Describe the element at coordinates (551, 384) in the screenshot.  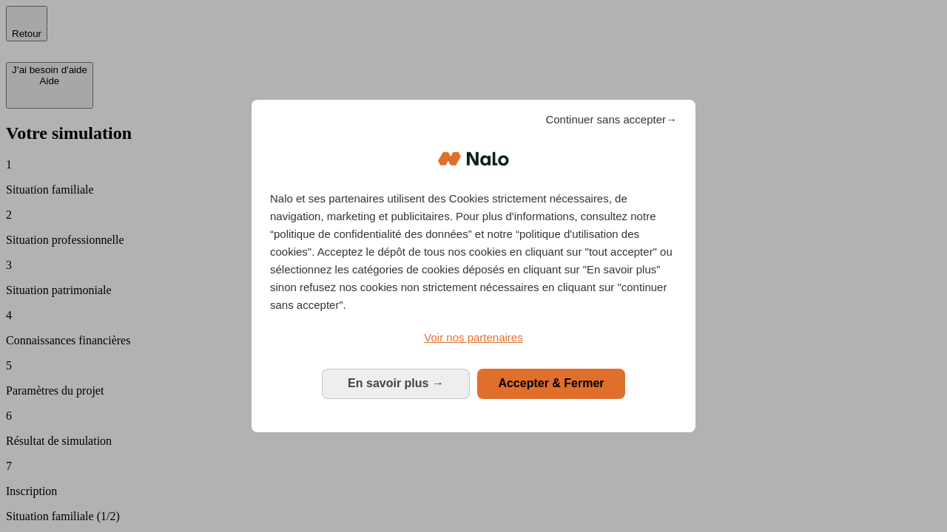
I see `button: Accepter & Fermer: Accepter notre traitement des données et fermer` at that location.